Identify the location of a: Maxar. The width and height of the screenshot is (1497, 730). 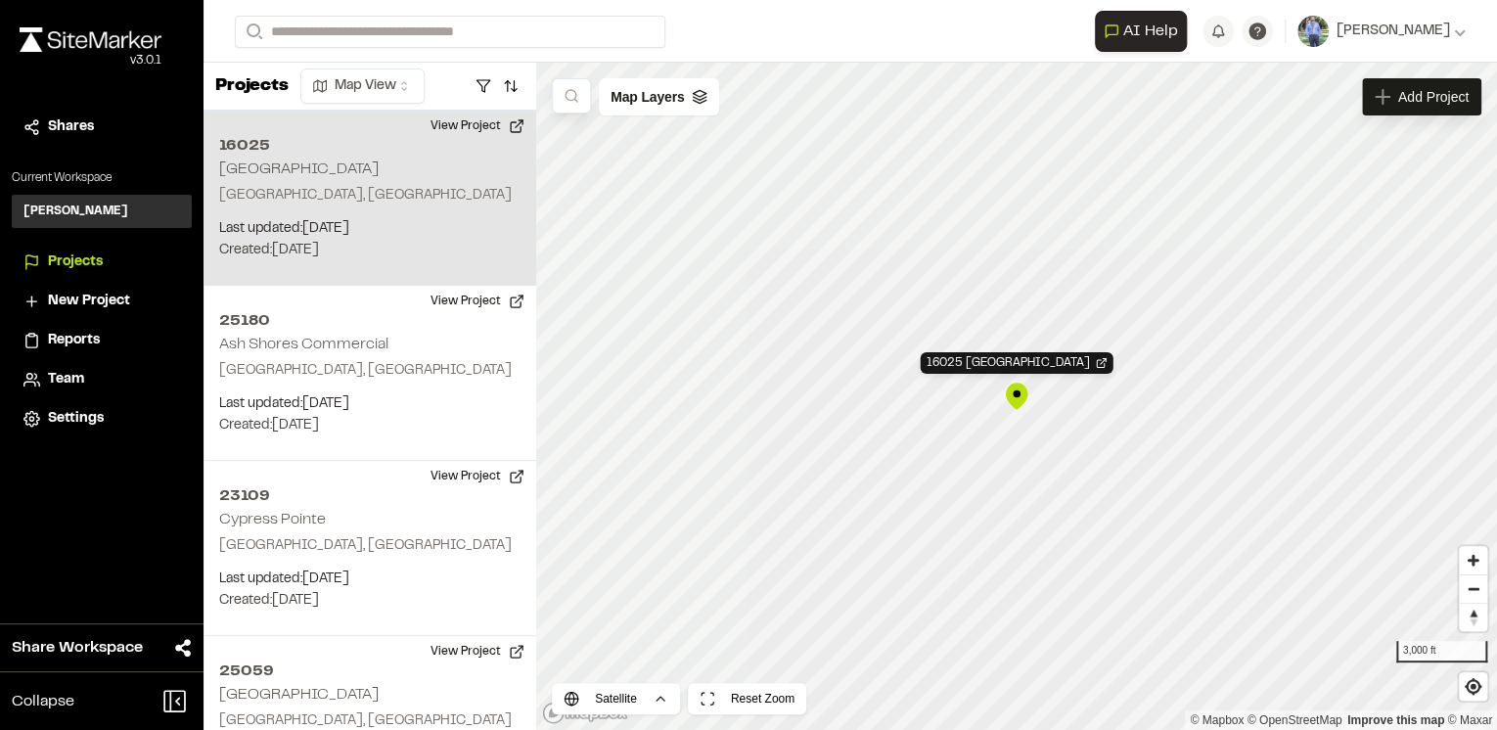
(1470, 720).